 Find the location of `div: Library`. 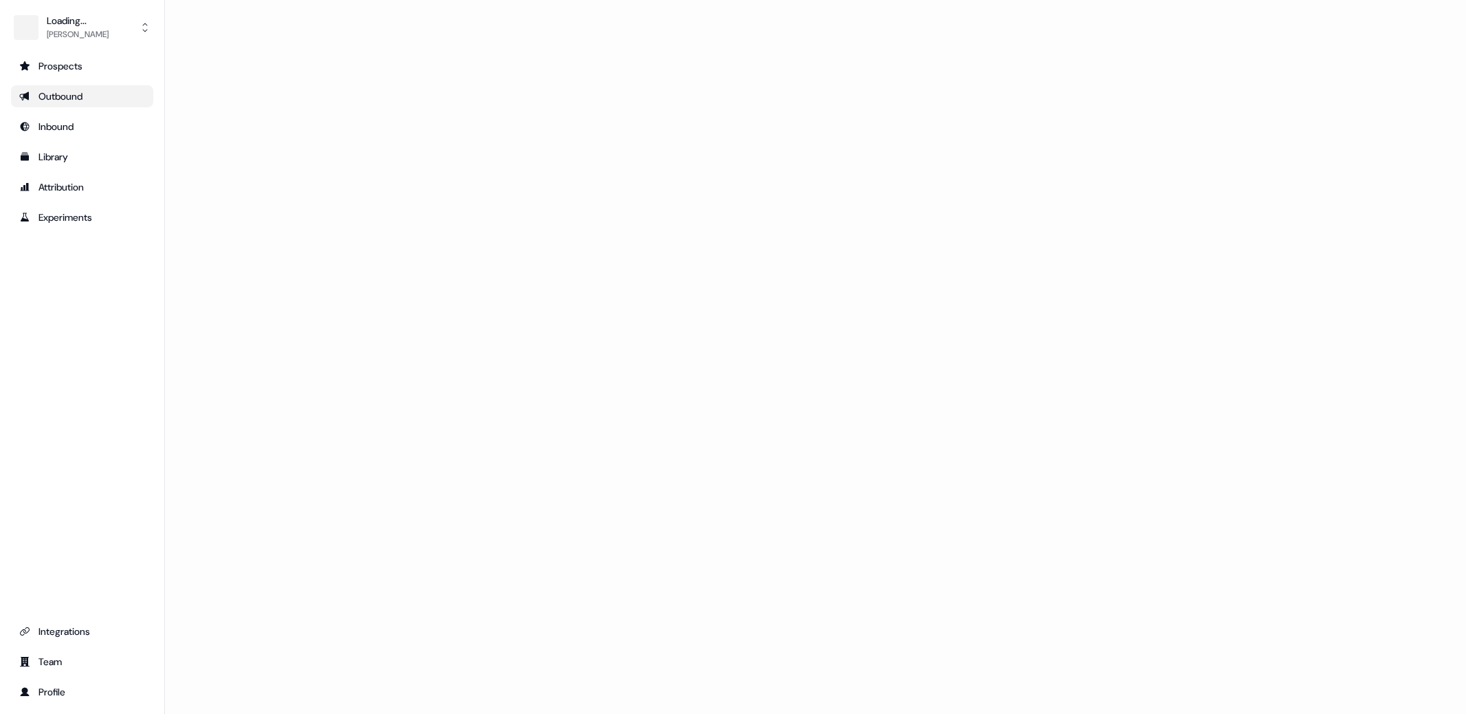

div: Library is located at coordinates (82, 157).